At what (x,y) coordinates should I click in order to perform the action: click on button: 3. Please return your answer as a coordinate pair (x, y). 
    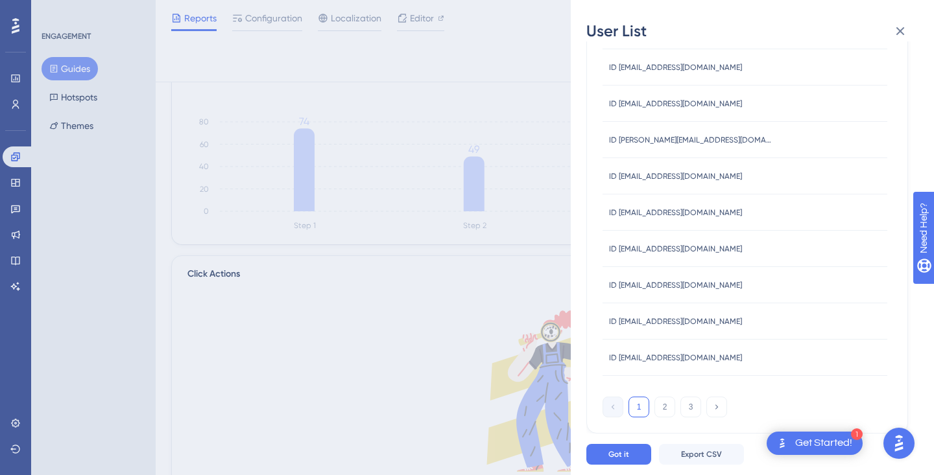
    Looking at the image, I should click on (691, 407).